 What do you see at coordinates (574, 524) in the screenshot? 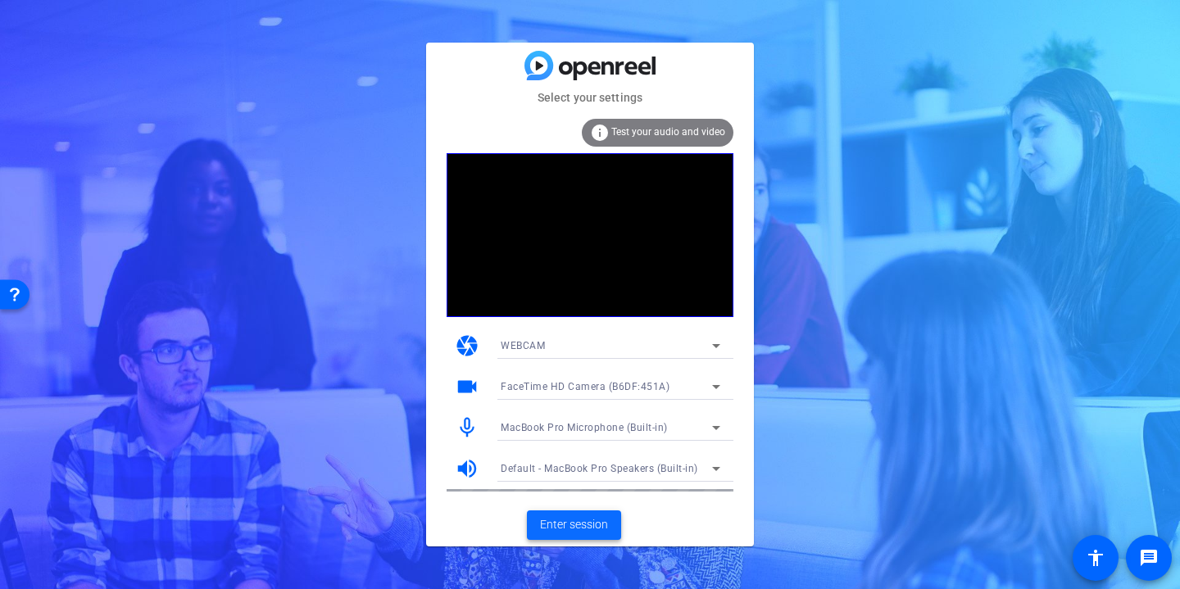
I see `span: Enter session` at bounding box center [574, 524].